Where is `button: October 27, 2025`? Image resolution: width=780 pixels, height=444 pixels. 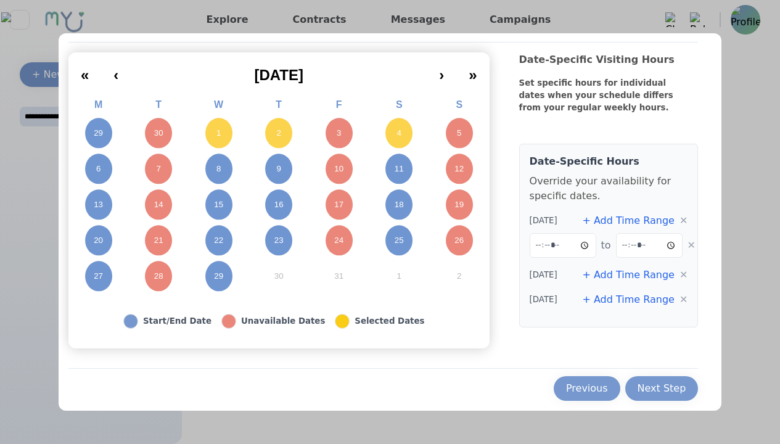
button: October 27, 2025 is located at coordinates (99, 276).